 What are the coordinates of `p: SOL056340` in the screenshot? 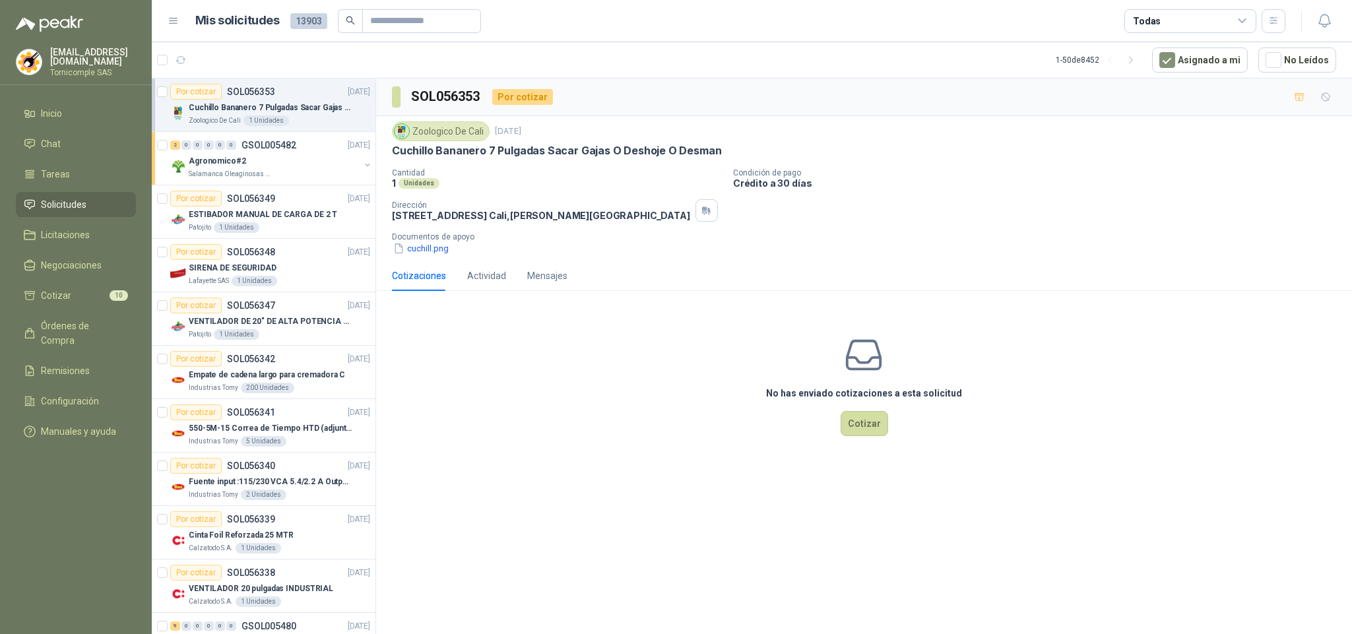 It's located at (251, 466).